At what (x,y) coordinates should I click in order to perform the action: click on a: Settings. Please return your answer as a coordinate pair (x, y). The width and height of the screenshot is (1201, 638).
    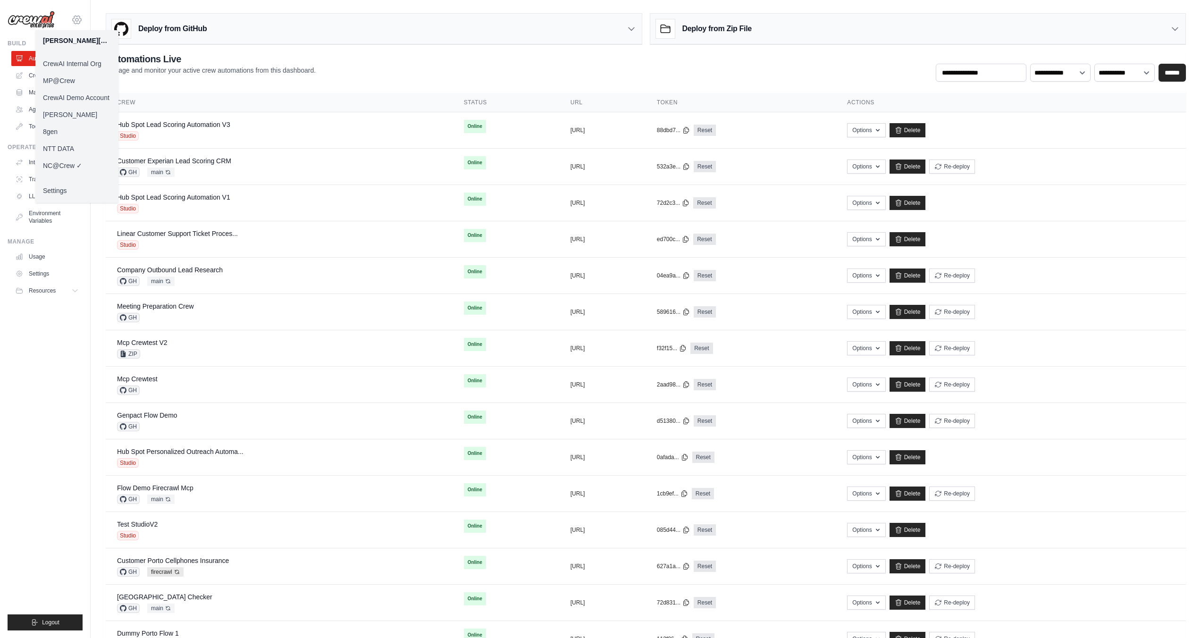
    Looking at the image, I should click on (77, 191).